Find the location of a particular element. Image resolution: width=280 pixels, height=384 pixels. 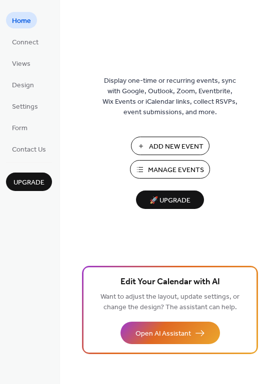

button: Upgrade is located at coordinates (29, 182).